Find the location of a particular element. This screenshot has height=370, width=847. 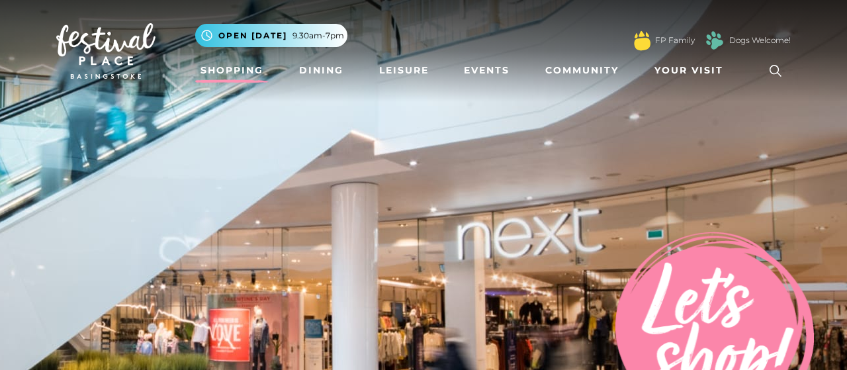

a: Dining is located at coordinates (321, 70).